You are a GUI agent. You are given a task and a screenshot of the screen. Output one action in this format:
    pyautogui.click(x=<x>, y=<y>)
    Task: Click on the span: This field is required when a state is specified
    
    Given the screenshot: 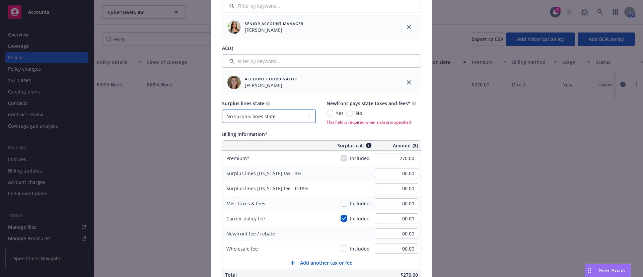 What is the action you would take?
    pyautogui.click(x=371, y=122)
    